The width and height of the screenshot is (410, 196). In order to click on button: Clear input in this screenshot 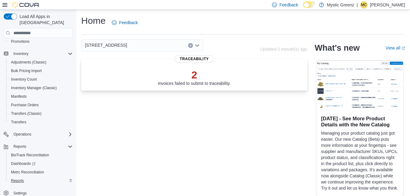, I will do `click(191, 46)`.